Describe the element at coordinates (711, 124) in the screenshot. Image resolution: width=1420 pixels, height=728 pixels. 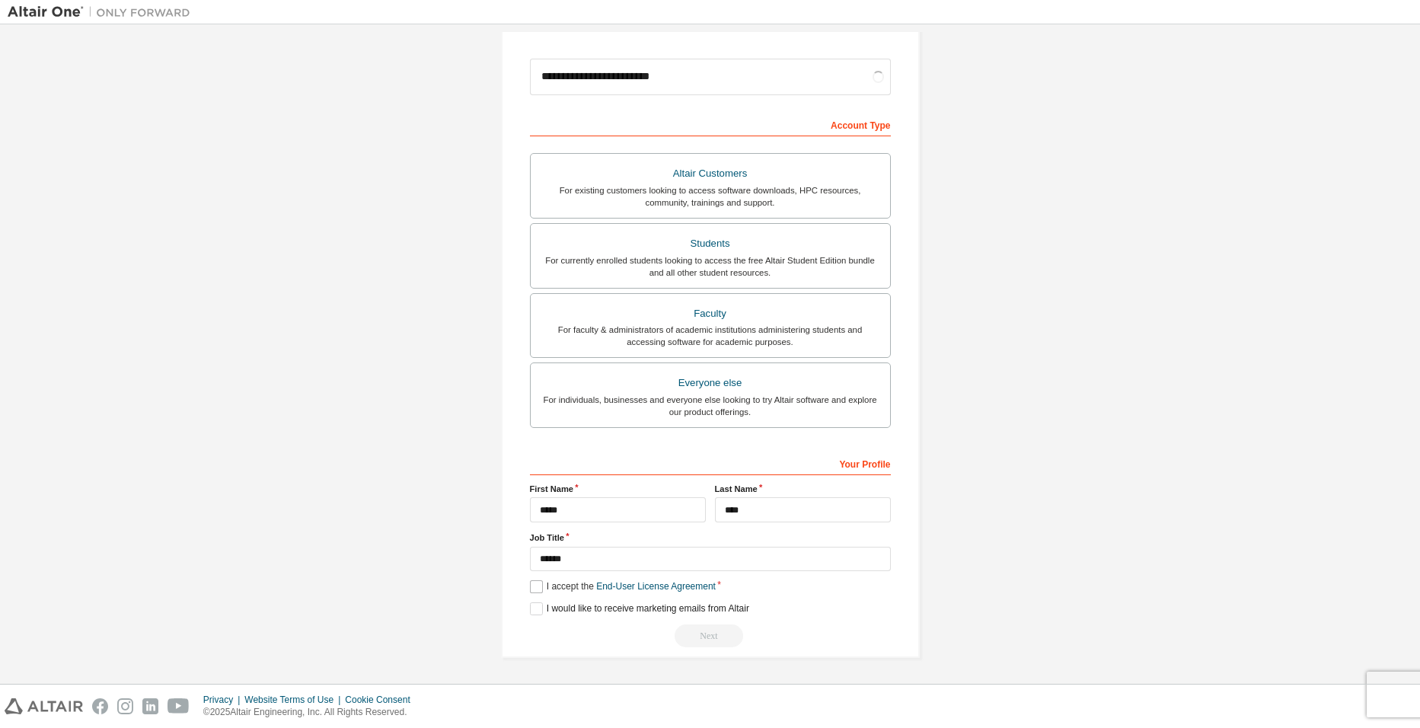
I see `div: Account Type` at that location.